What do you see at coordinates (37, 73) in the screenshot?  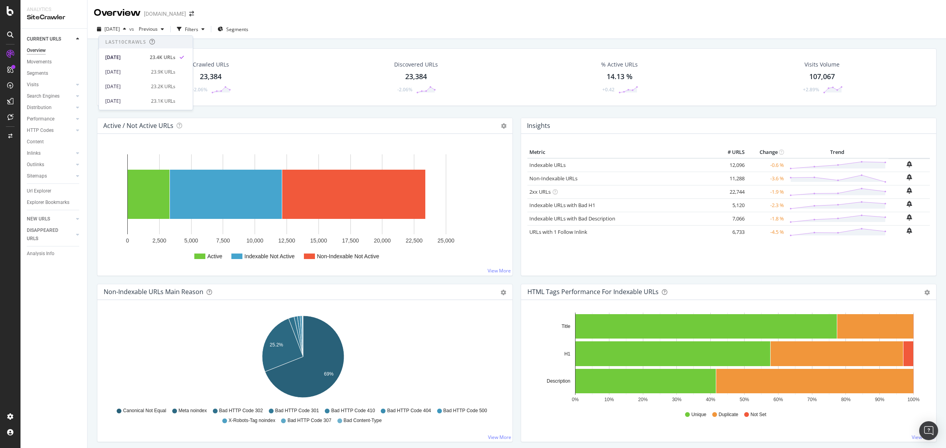 I see `div: Segments` at bounding box center [37, 73].